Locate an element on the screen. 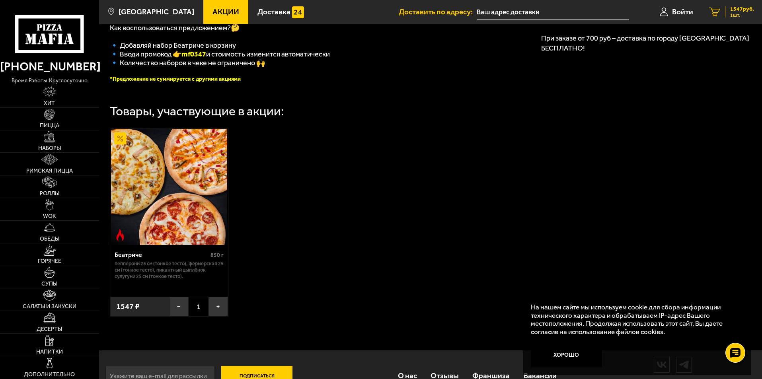  span: 🔹 Количество наборов в чеке не ограничено 🙌 is located at coordinates (187, 63).